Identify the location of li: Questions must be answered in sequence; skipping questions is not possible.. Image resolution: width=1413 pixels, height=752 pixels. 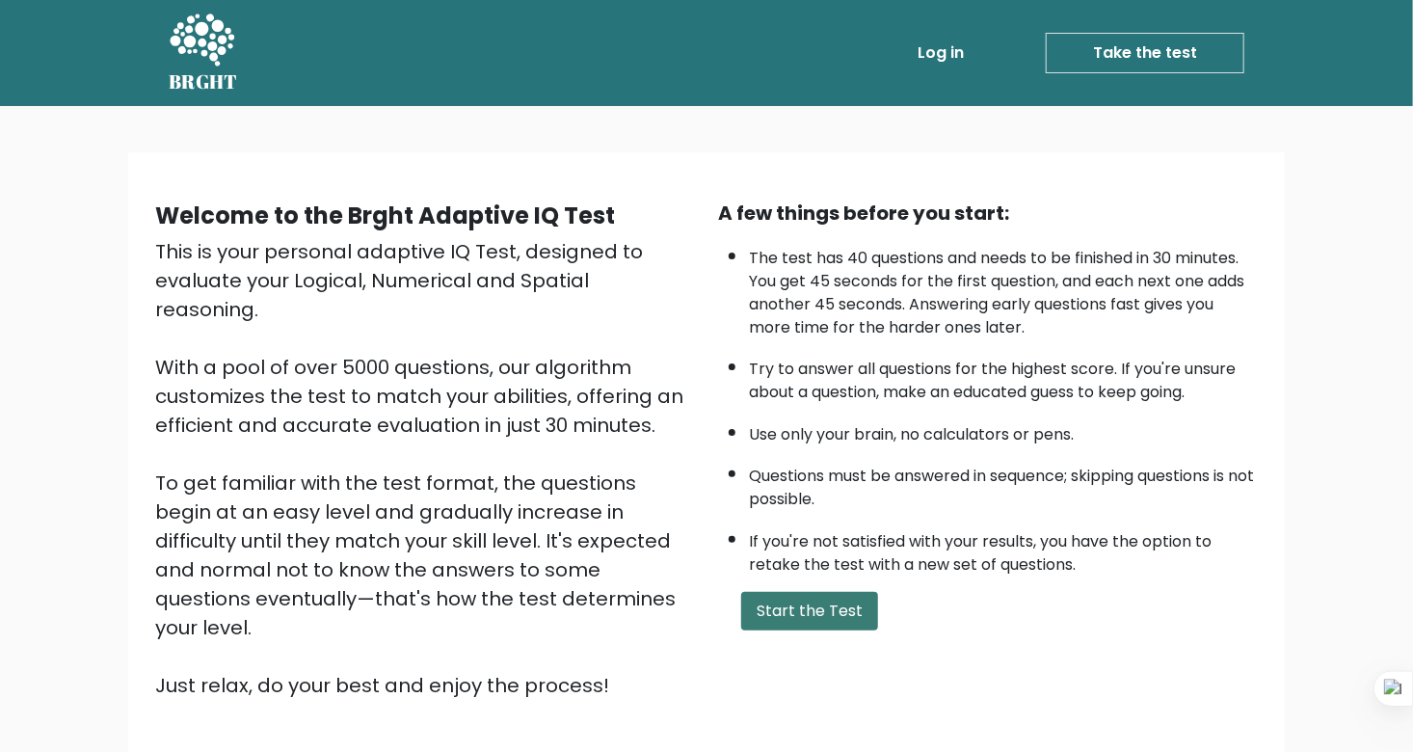
(1004, 483).